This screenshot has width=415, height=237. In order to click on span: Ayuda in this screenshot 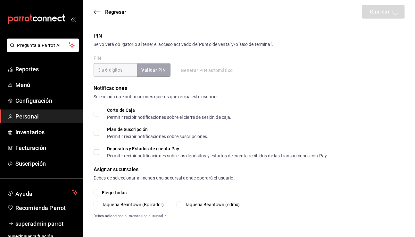, I will do `click(42, 192)`.